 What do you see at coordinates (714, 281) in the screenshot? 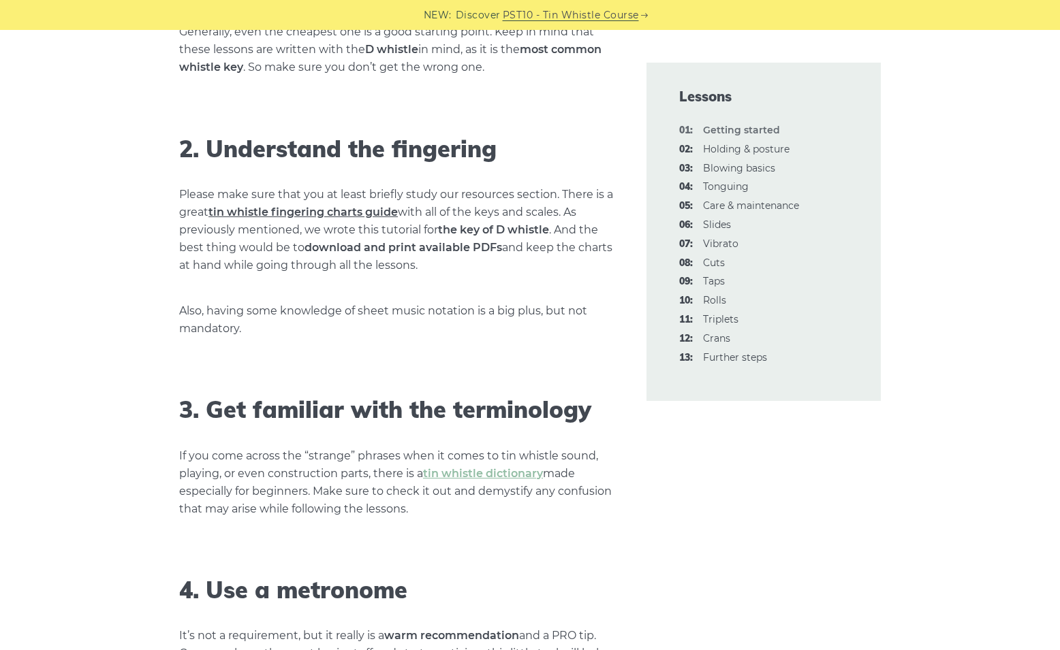
I see `a: 09:Taps` at bounding box center [714, 281].